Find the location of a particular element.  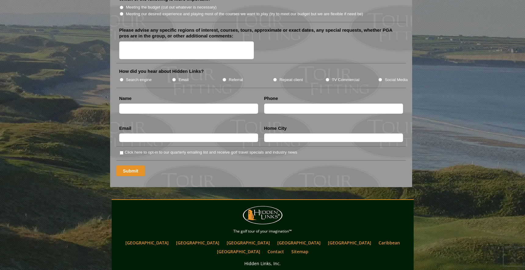

label: Meeting the budget (cut out whatever is necessary) is located at coordinates (171, 7).